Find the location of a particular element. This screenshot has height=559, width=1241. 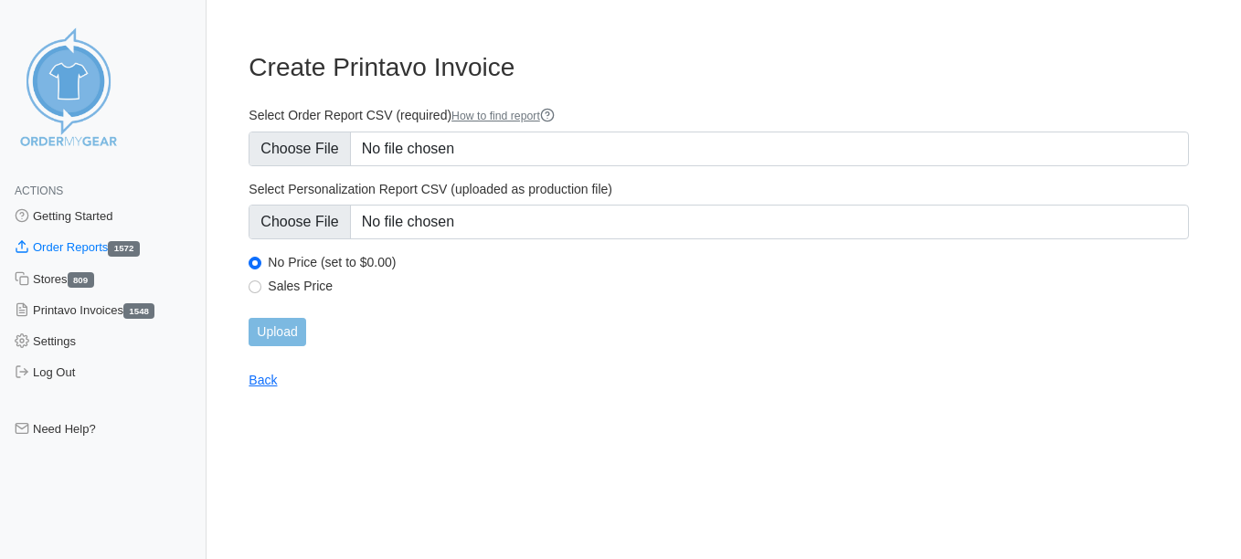

span: Actions is located at coordinates (38, 191).